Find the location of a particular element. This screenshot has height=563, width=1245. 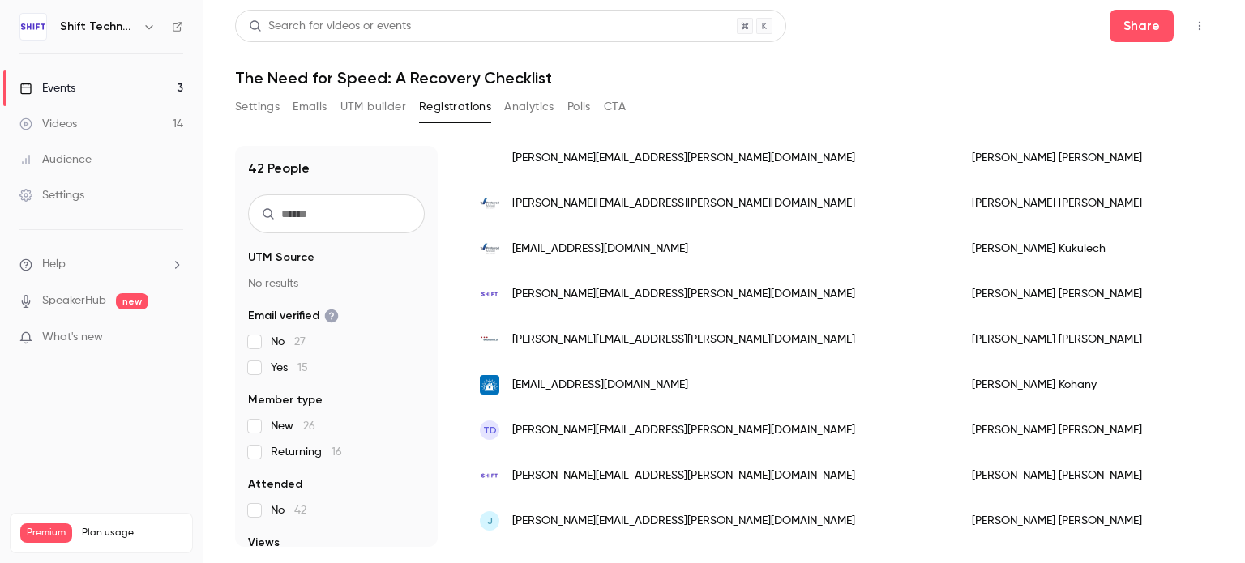

span: TD is located at coordinates (490, 430).